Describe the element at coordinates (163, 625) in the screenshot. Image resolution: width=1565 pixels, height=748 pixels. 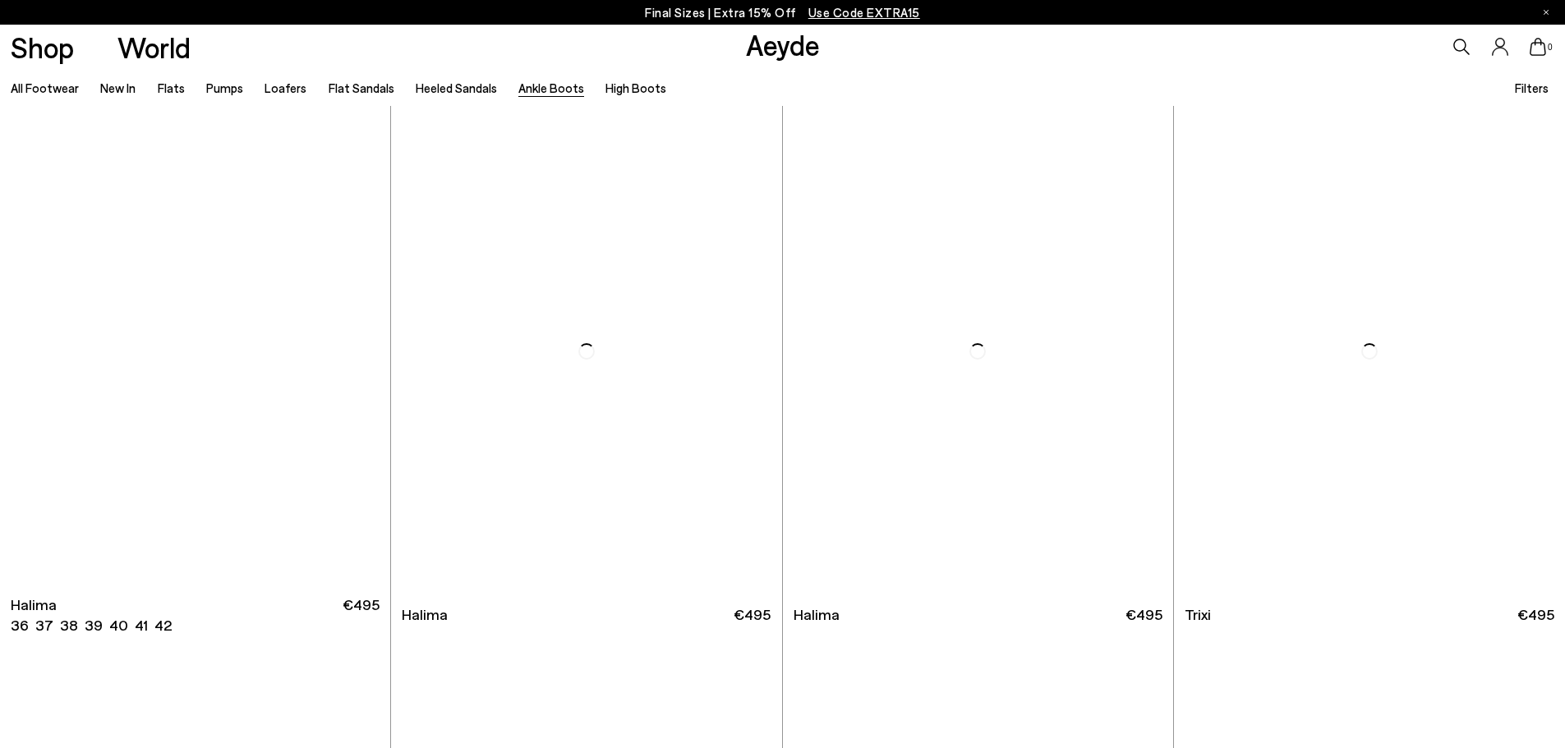
I see `li: 42` at that location.